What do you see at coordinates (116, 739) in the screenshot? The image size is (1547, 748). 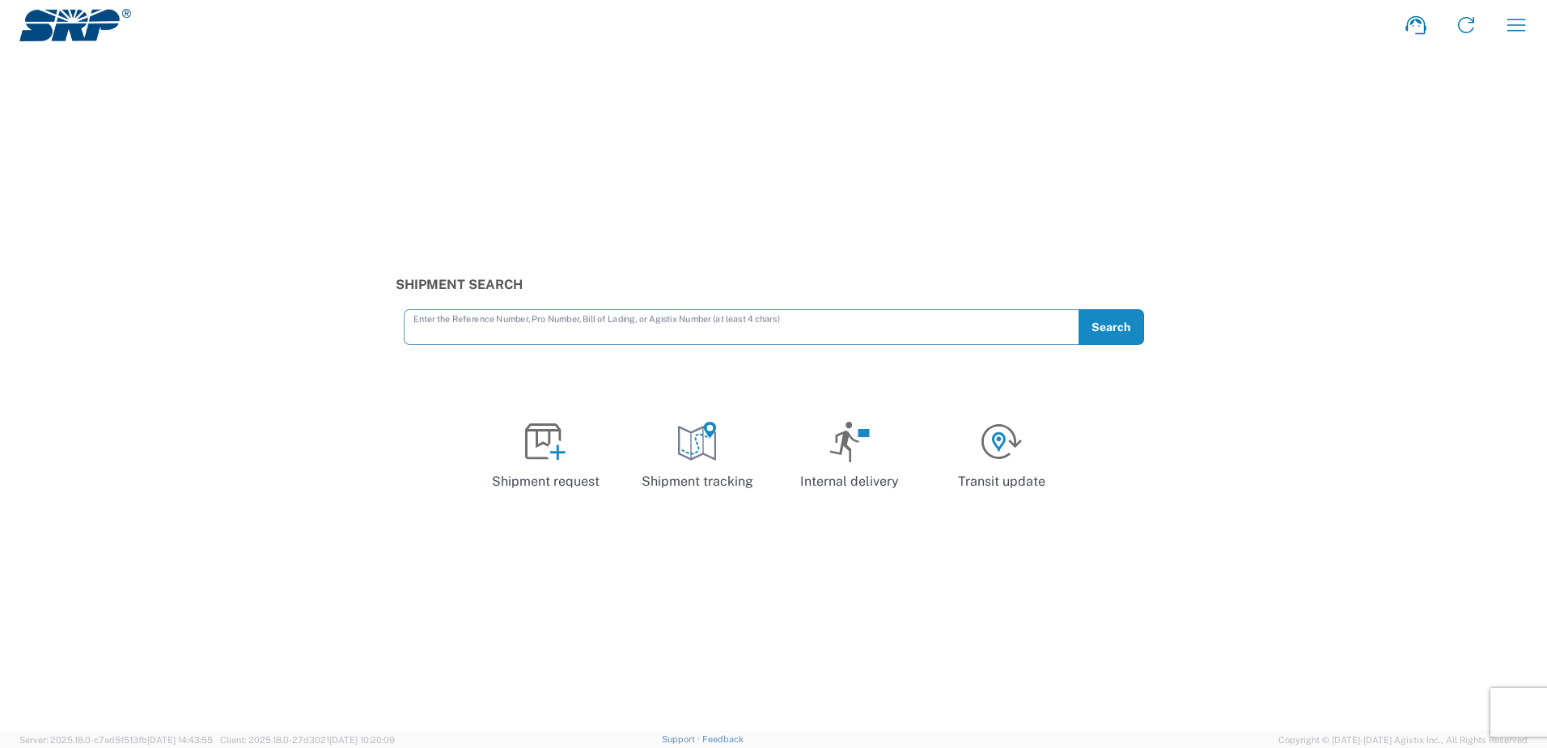 I see `span: Server: 2025.18.0-c7ad5f513fb` at bounding box center [116, 739].